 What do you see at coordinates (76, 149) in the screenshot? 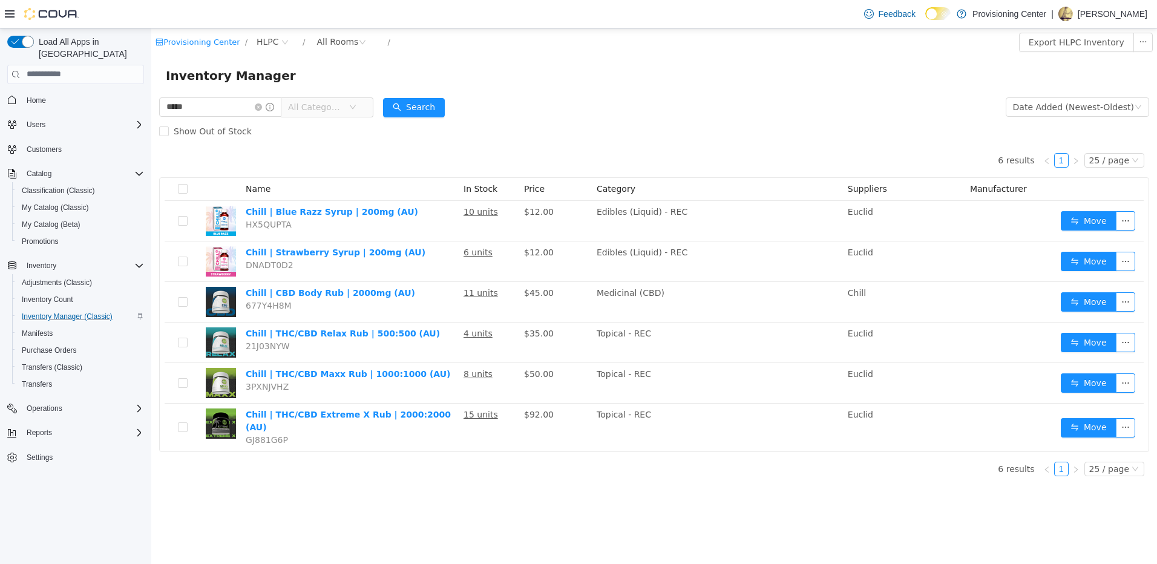
I see `button: Customers` at bounding box center [76, 149].